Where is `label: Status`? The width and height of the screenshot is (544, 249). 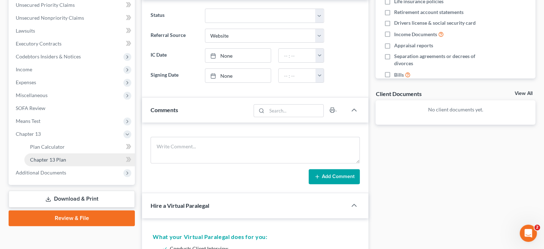
label: Status is located at coordinates (174, 16).